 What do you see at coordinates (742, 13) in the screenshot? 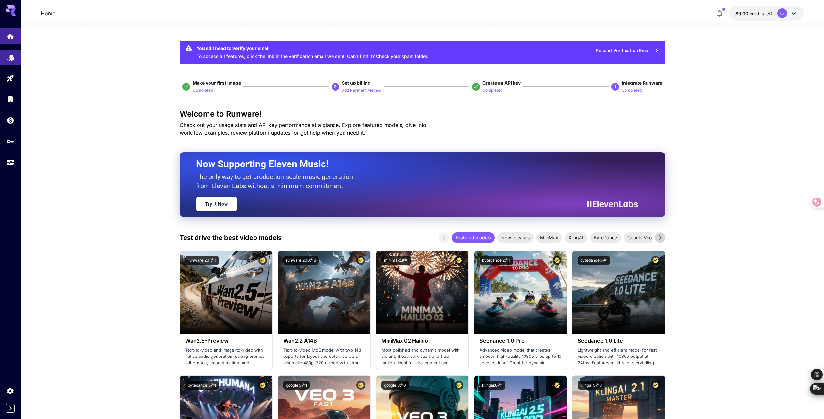
I see `span: $0.00` at bounding box center [742, 13].